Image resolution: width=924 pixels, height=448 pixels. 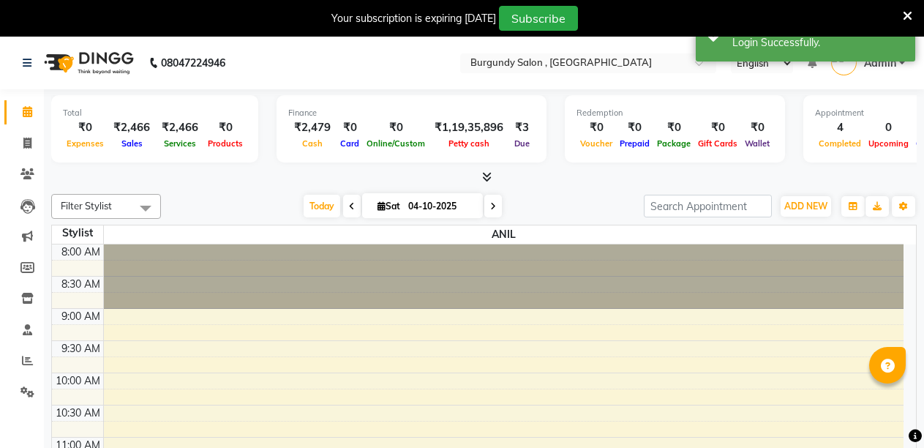 What do you see at coordinates (538, 18) in the screenshot?
I see `button: Subscribe` at bounding box center [538, 18].